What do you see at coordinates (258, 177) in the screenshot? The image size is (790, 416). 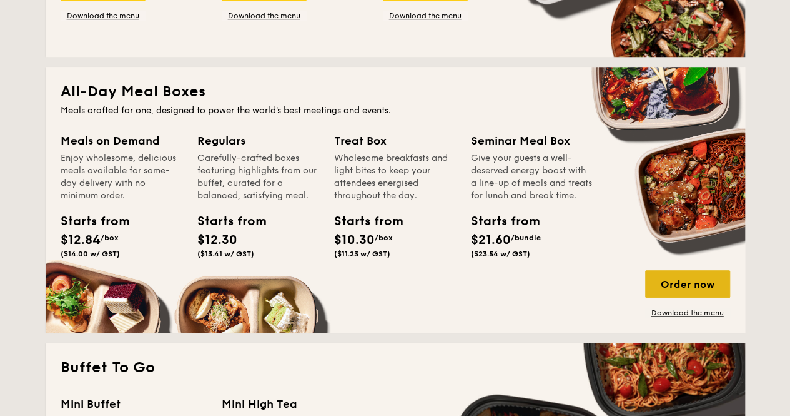 I see `div: Carefully-crafted boxes featuring highlights from our buffet, curated for a balanced, satisfying ...` at bounding box center [258, 177].